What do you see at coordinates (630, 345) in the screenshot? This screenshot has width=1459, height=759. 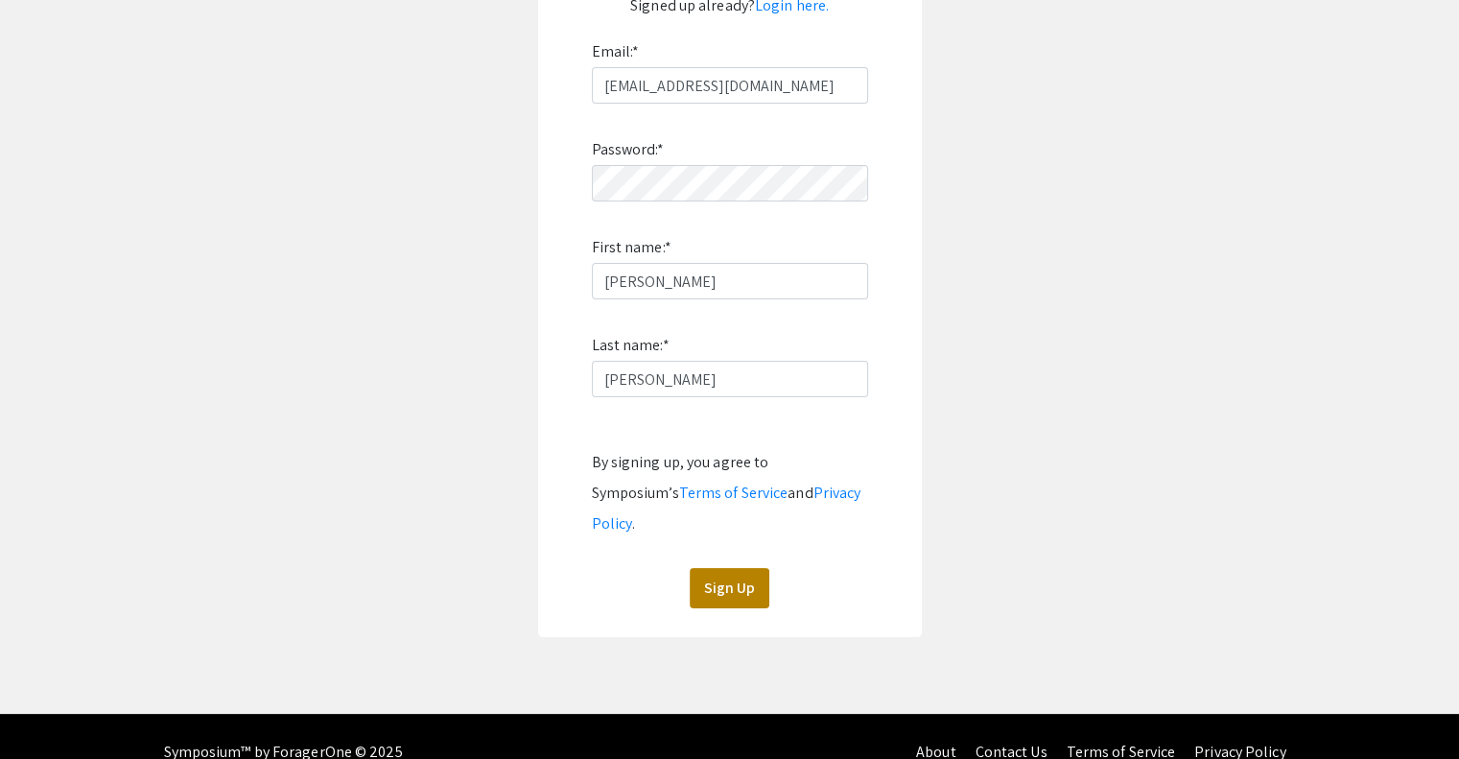 I see `label: Last name:` at bounding box center [630, 345].